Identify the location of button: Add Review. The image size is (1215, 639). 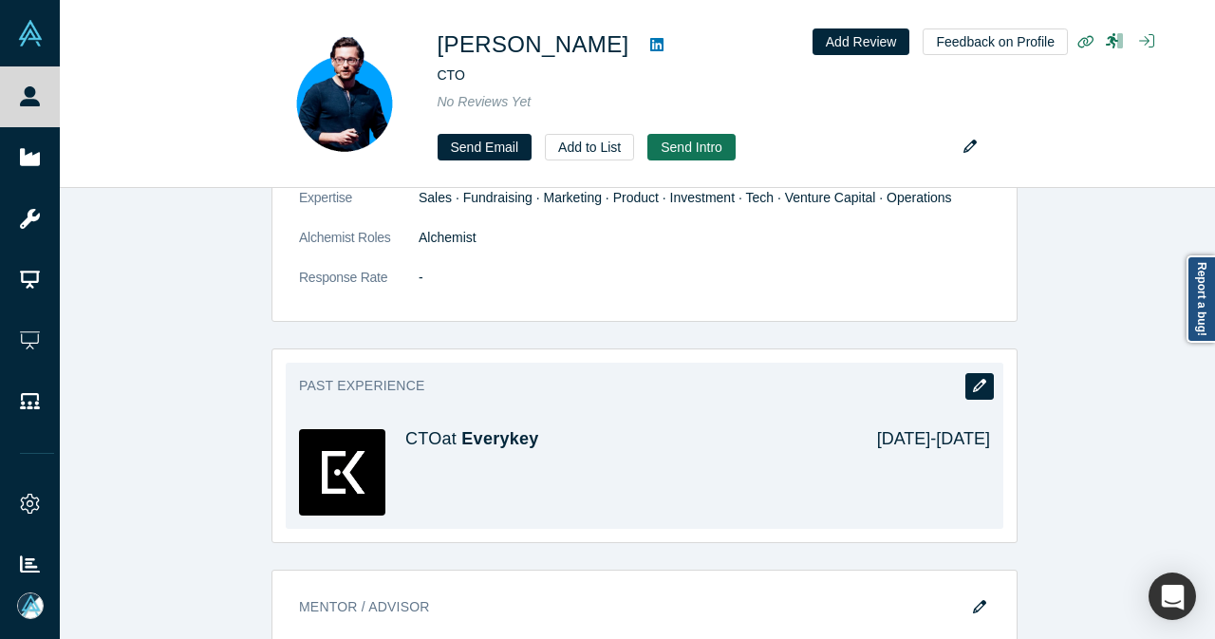
(861, 42).